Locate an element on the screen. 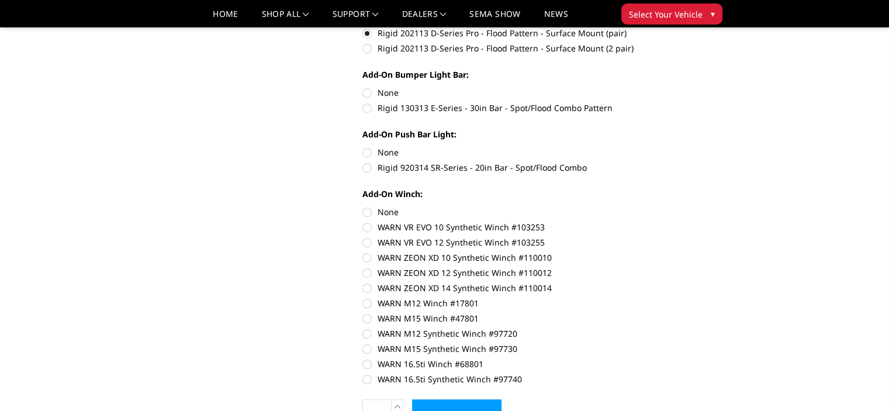 Image resolution: width=889 pixels, height=411 pixels. label: Add-On Push Bar Light: is located at coordinates (523, 134).